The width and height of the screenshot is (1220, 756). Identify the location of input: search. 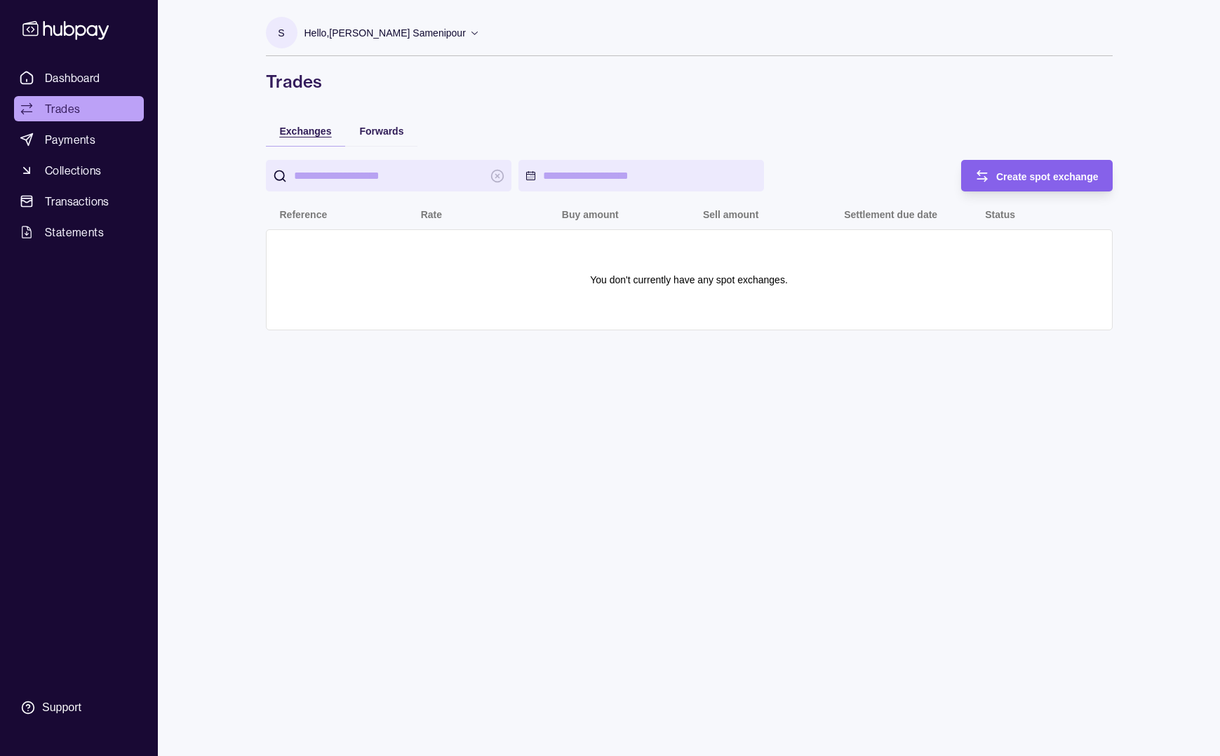
(389, 175).